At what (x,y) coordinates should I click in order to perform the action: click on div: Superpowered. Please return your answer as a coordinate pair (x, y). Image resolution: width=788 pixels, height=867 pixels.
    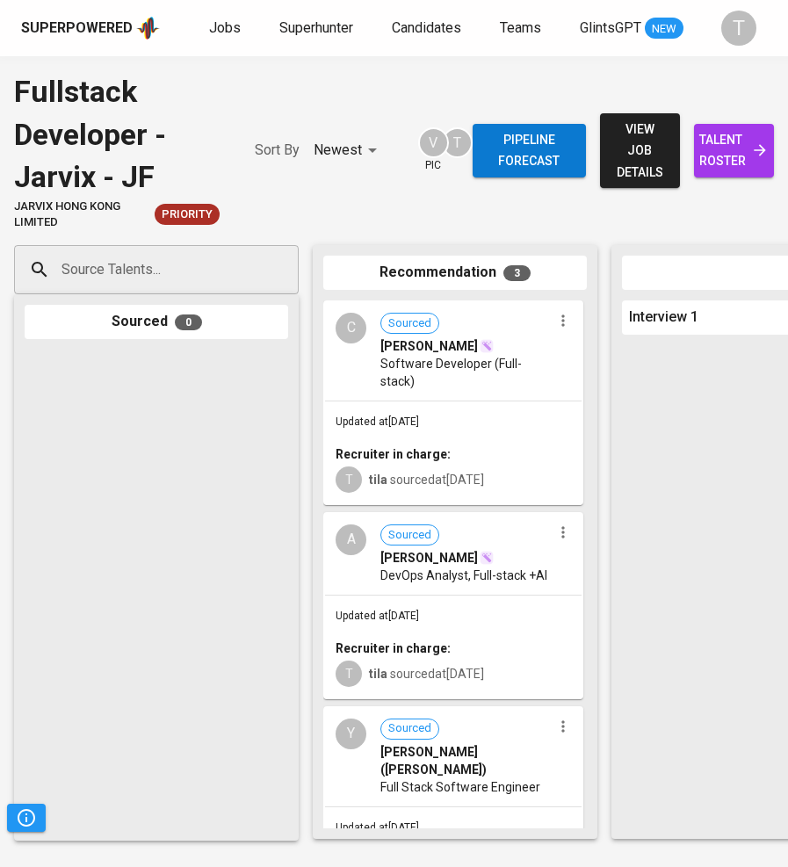
    Looking at the image, I should click on (76, 28).